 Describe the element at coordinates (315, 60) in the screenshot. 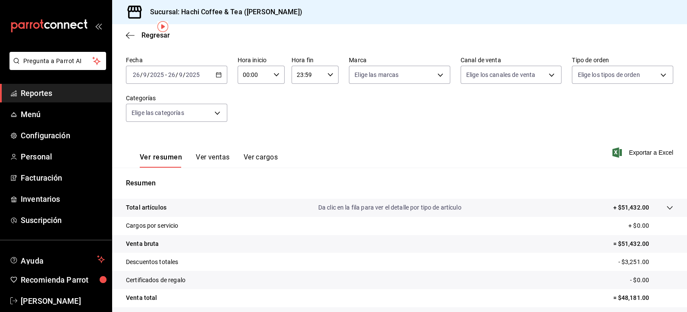

I see `label: Hora fin` at that location.